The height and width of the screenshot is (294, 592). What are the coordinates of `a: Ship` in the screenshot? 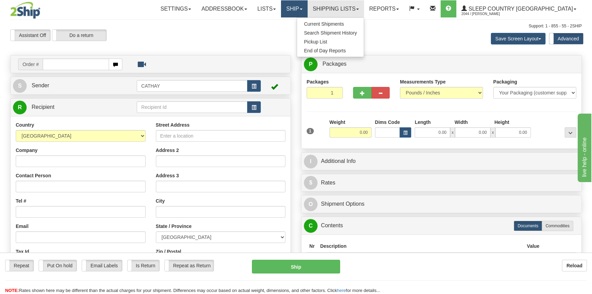 It's located at (294, 9).